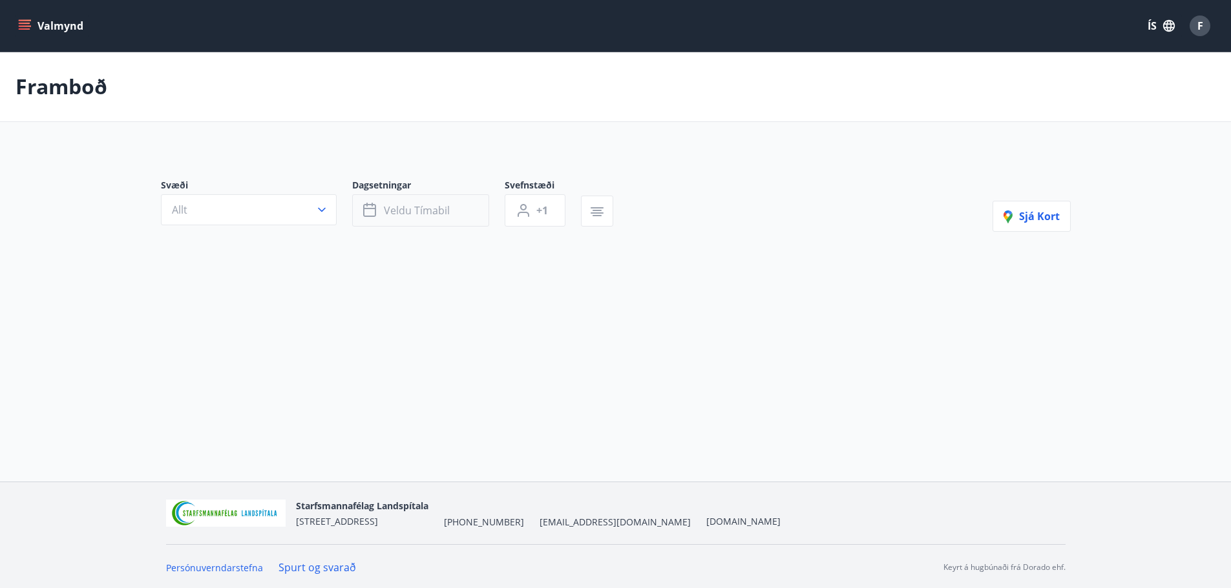  What do you see at coordinates (52, 26) in the screenshot?
I see `button: menu` at bounding box center [52, 26].